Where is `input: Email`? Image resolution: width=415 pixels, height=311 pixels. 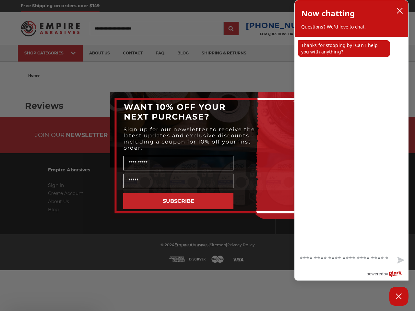
input: Email is located at coordinates (178, 181).